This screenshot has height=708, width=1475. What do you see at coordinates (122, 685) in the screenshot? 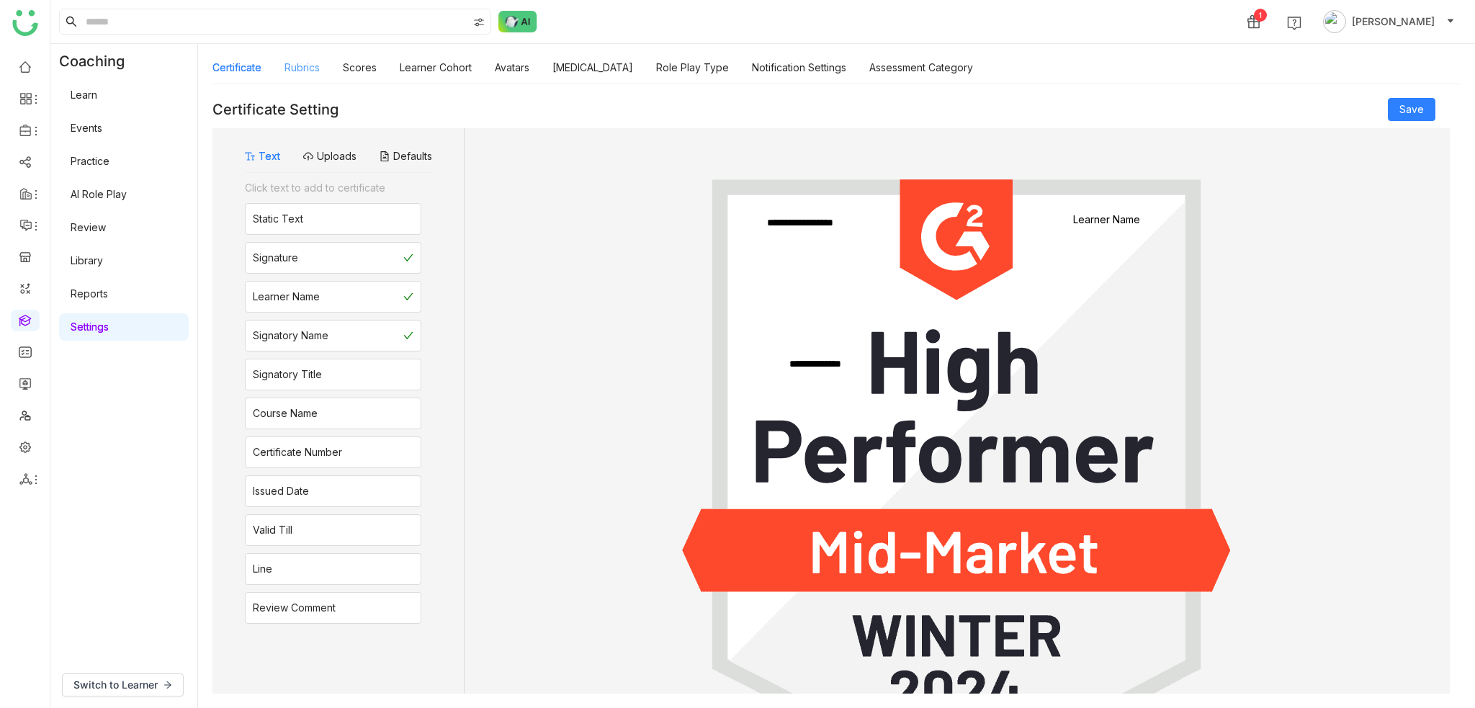
I see `button: Switch to Learner` at bounding box center [122, 685].